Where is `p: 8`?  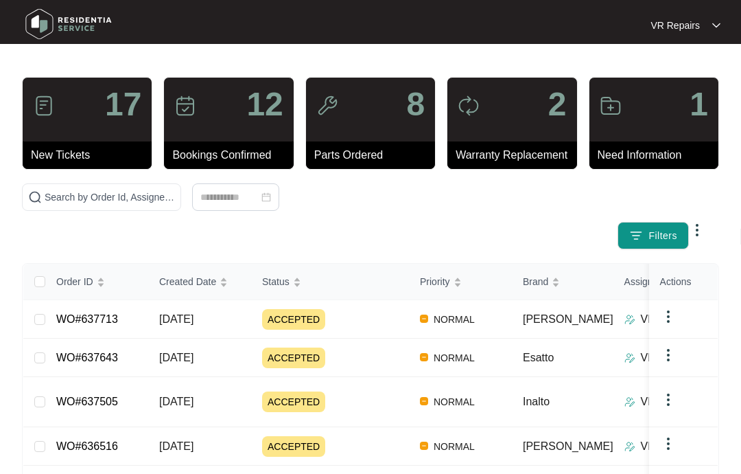
p: 8 is located at coordinates (415, 104).